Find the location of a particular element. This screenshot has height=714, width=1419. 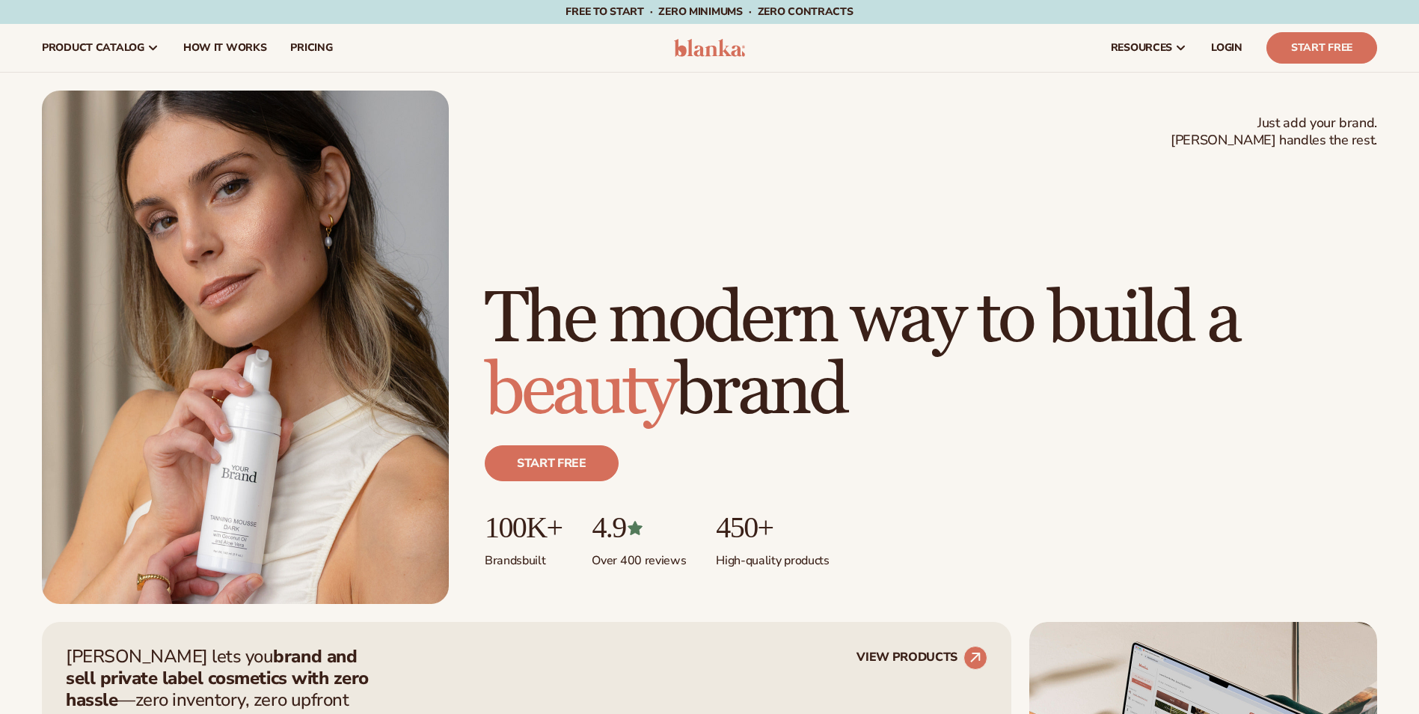

span: Free to start · ZERO minimums · ZERO contracts is located at coordinates (709, 11).